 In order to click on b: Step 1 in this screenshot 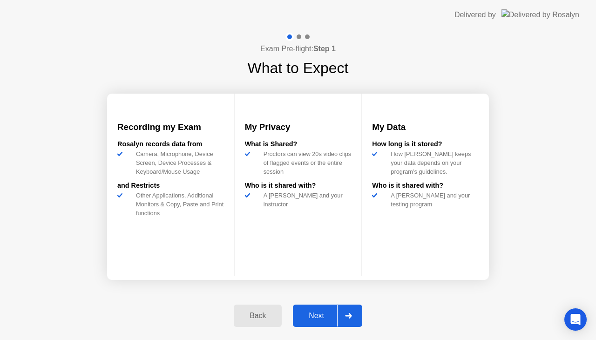, I will do `click(324, 48)`.